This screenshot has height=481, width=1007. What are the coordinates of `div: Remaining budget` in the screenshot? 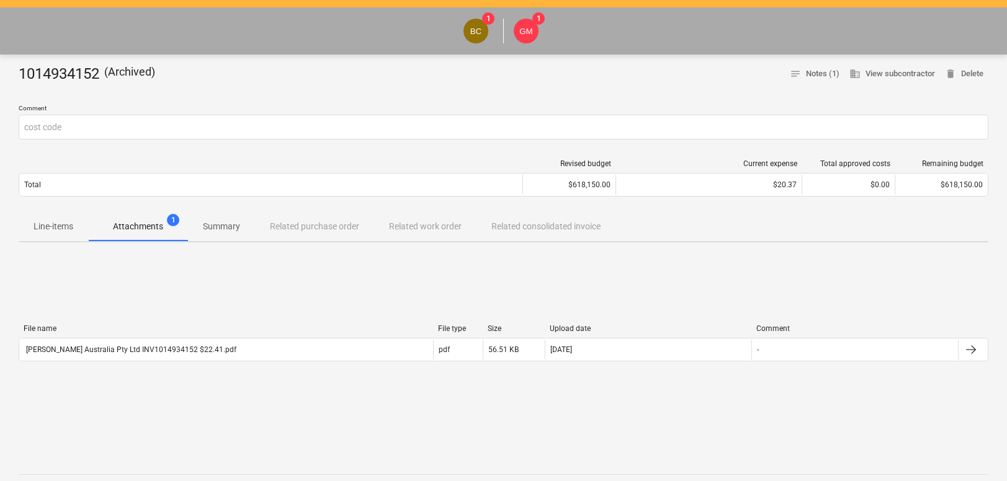 It's located at (942, 164).